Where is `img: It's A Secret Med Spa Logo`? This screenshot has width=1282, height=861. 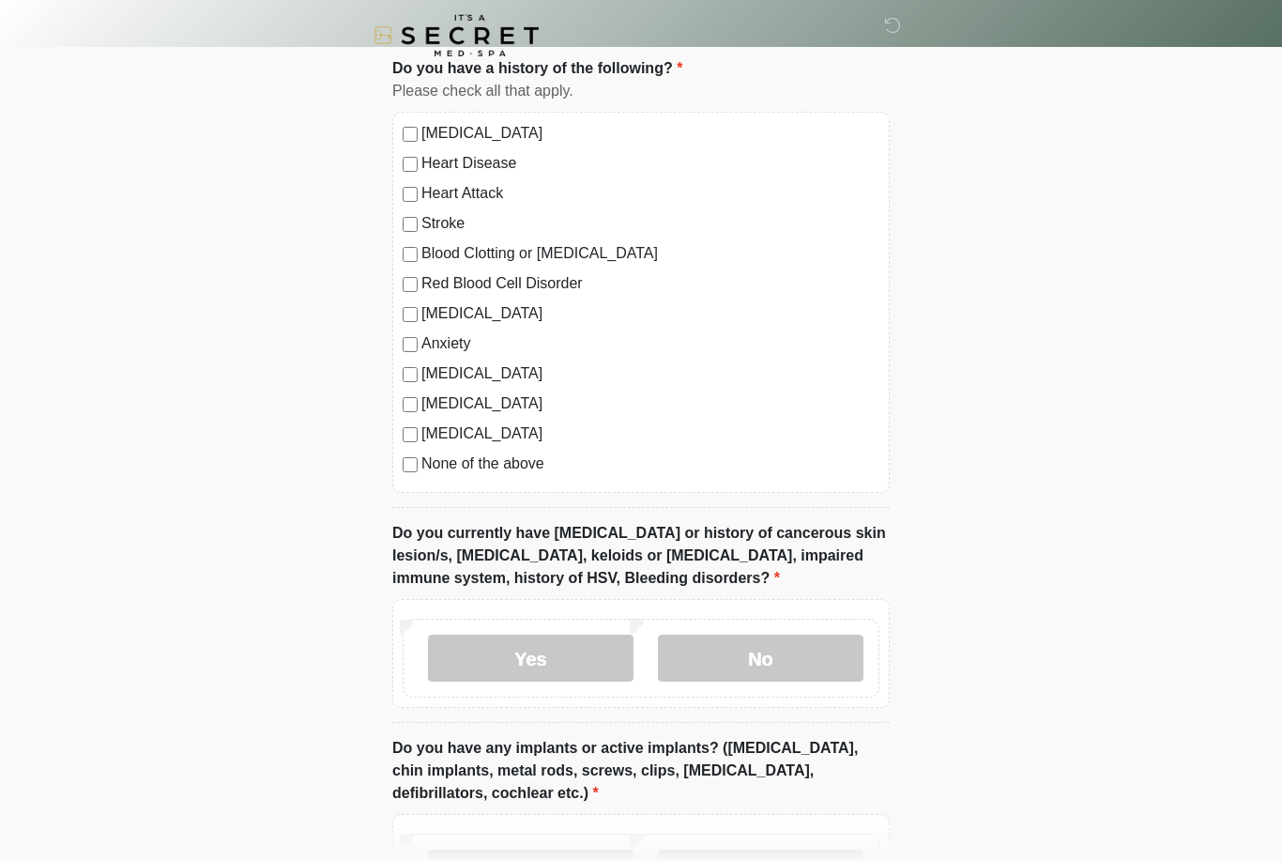 img: It's A Secret Med Spa Logo is located at coordinates (456, 35).